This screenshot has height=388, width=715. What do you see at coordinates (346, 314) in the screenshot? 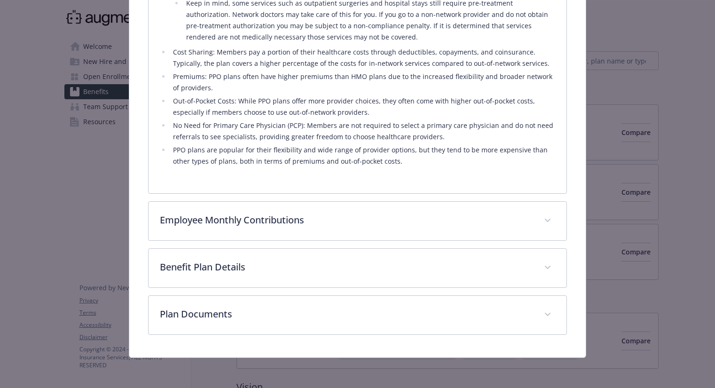
I see `p: Plan Documents` at bounding box center [346, 314].